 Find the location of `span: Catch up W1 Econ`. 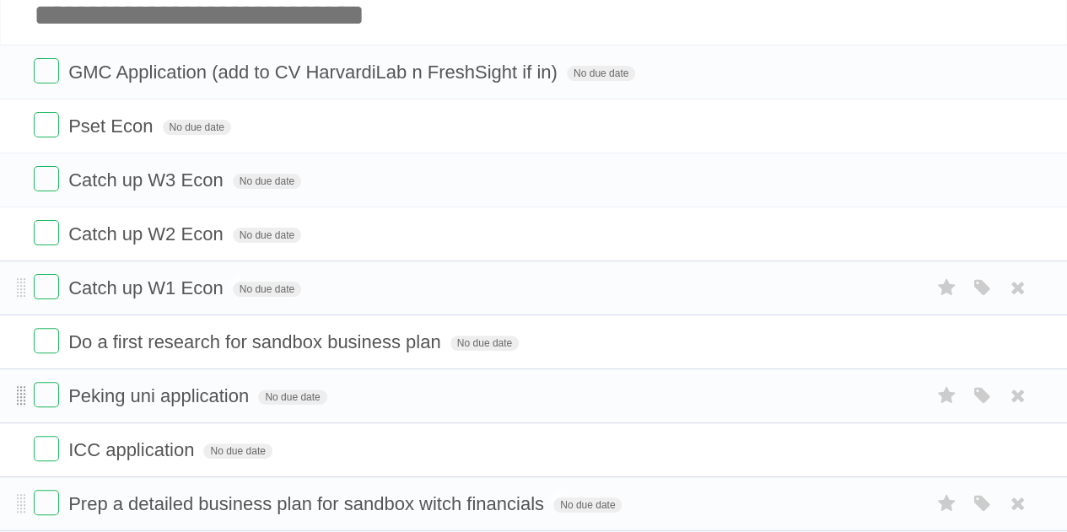

span: Catch up W1 Econ is located at coordinates (148, 288).